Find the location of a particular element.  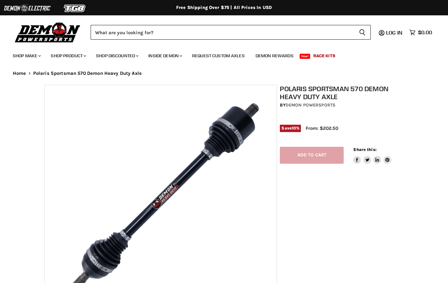

span: Log in is located at coordinates (394, 33).